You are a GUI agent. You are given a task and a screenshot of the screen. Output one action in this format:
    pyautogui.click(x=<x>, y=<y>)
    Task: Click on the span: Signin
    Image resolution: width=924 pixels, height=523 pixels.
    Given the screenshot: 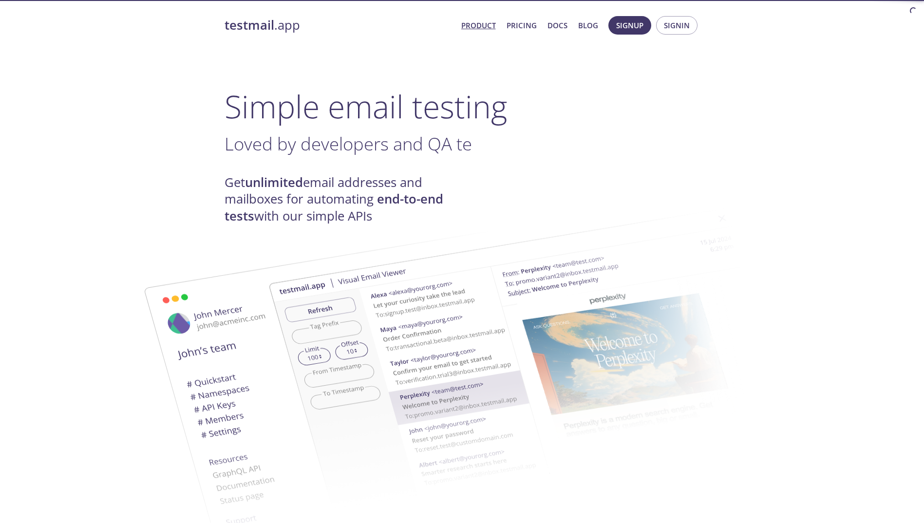 What is the action you would take?
    pyautogui.click(x=677, y=25)
    